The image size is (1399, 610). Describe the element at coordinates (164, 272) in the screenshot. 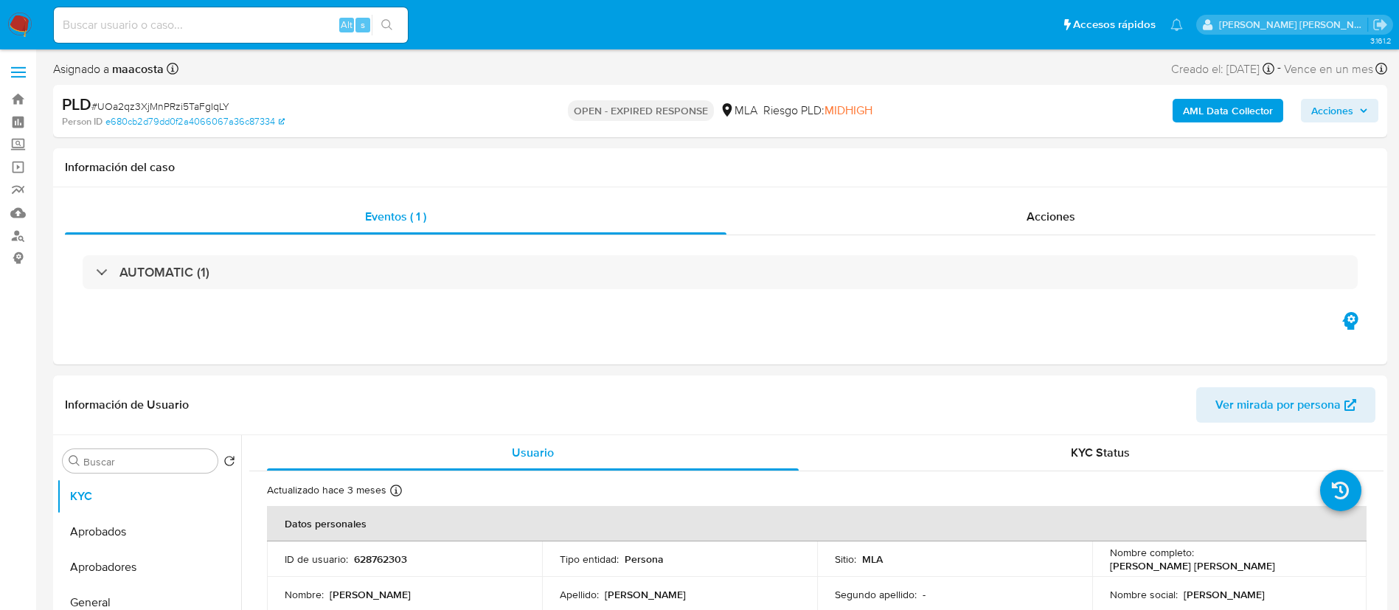

I see `h3: AUTOMATIC (1)` at that location.